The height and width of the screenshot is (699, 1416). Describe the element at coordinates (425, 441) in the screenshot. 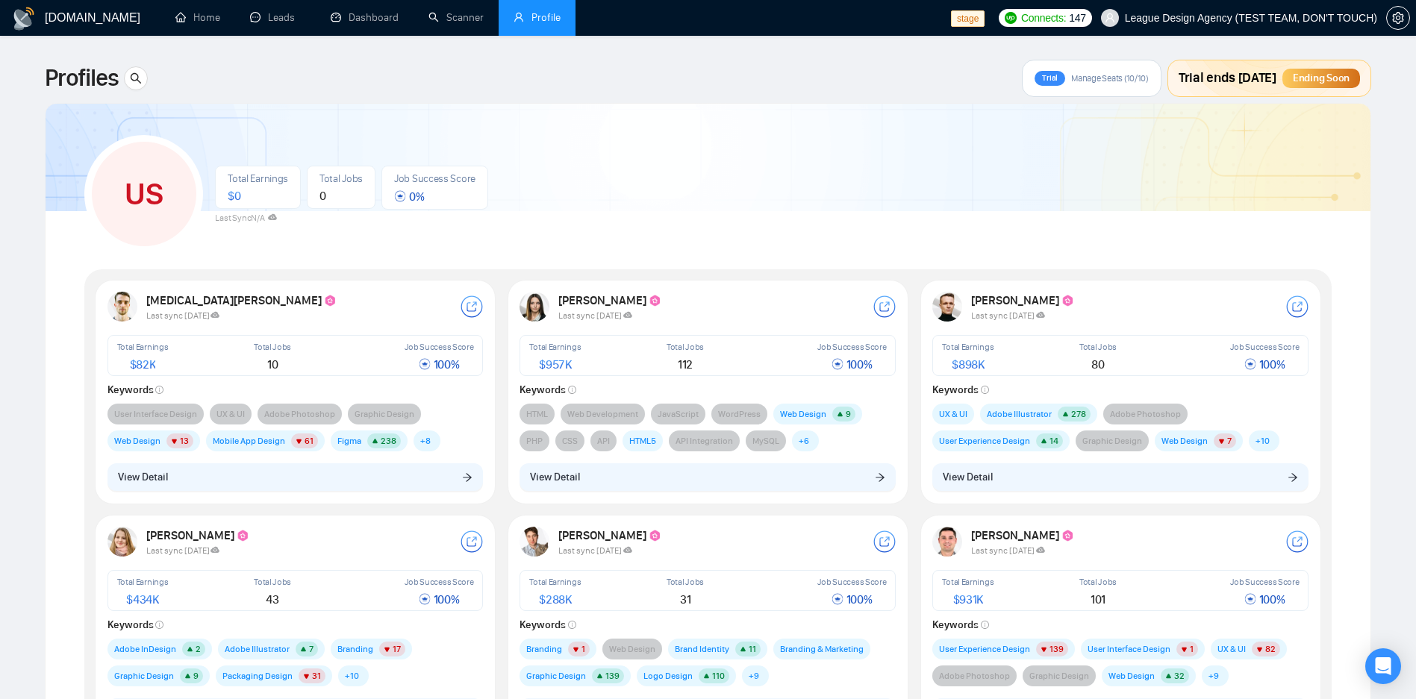

I see `span: + 8` at that location.